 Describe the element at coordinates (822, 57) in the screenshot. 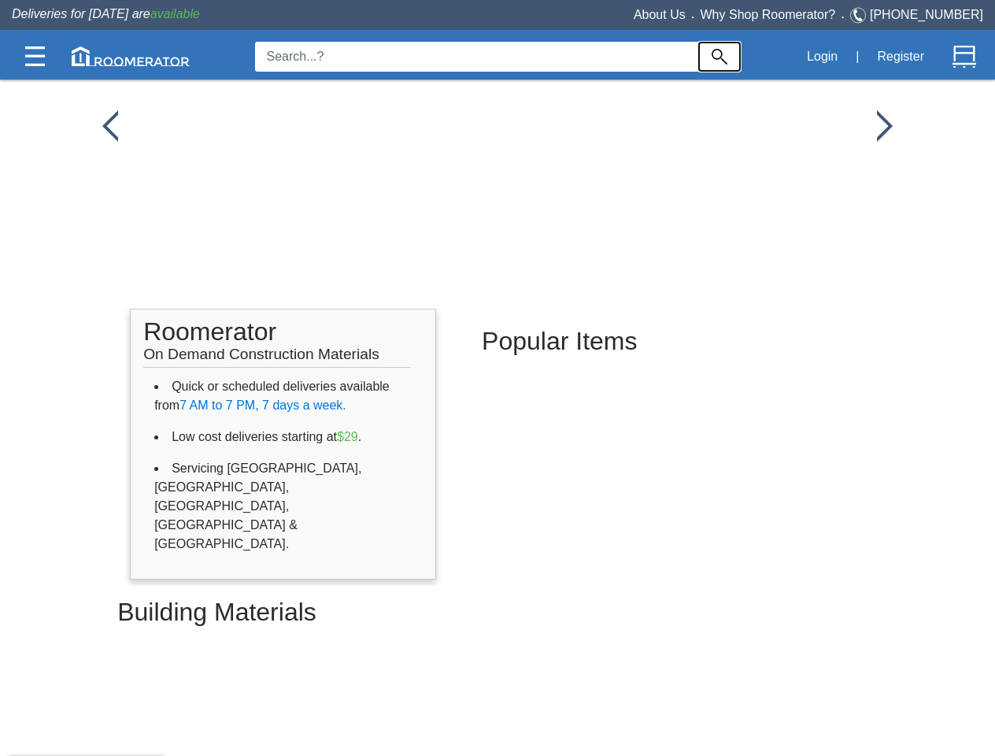

I see `button: Login` at that location.